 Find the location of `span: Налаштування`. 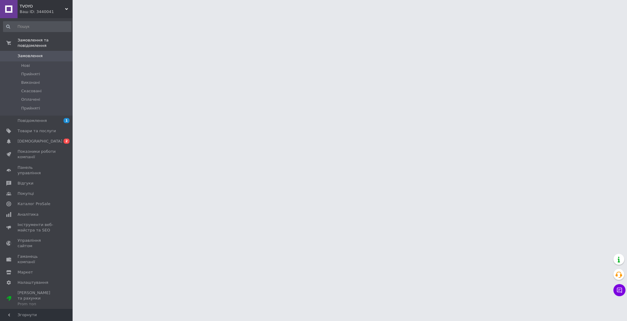

span: Налаштування is located at coordinates (33, 282).